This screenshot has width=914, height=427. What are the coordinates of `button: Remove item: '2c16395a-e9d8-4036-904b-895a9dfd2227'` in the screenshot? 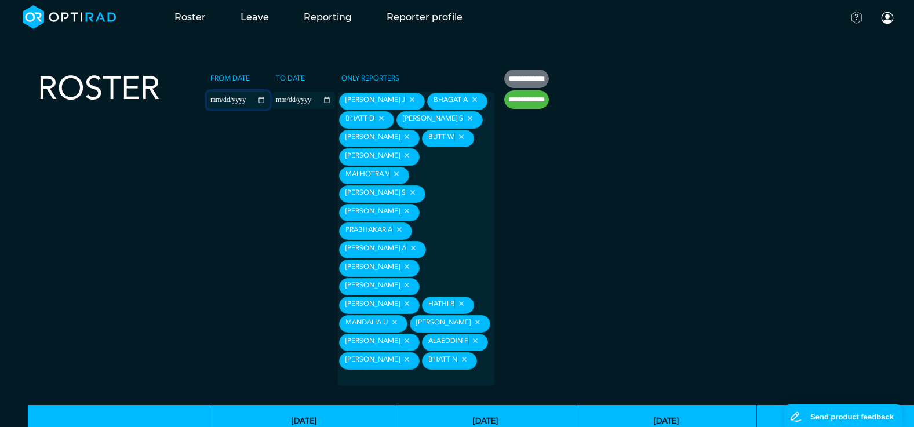 It's located at (406, 359).